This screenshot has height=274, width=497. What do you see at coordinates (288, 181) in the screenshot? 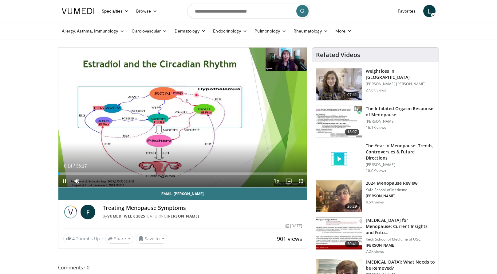
I see `button: Enable picture-in-picture mode` at bounding box center [288, 181].